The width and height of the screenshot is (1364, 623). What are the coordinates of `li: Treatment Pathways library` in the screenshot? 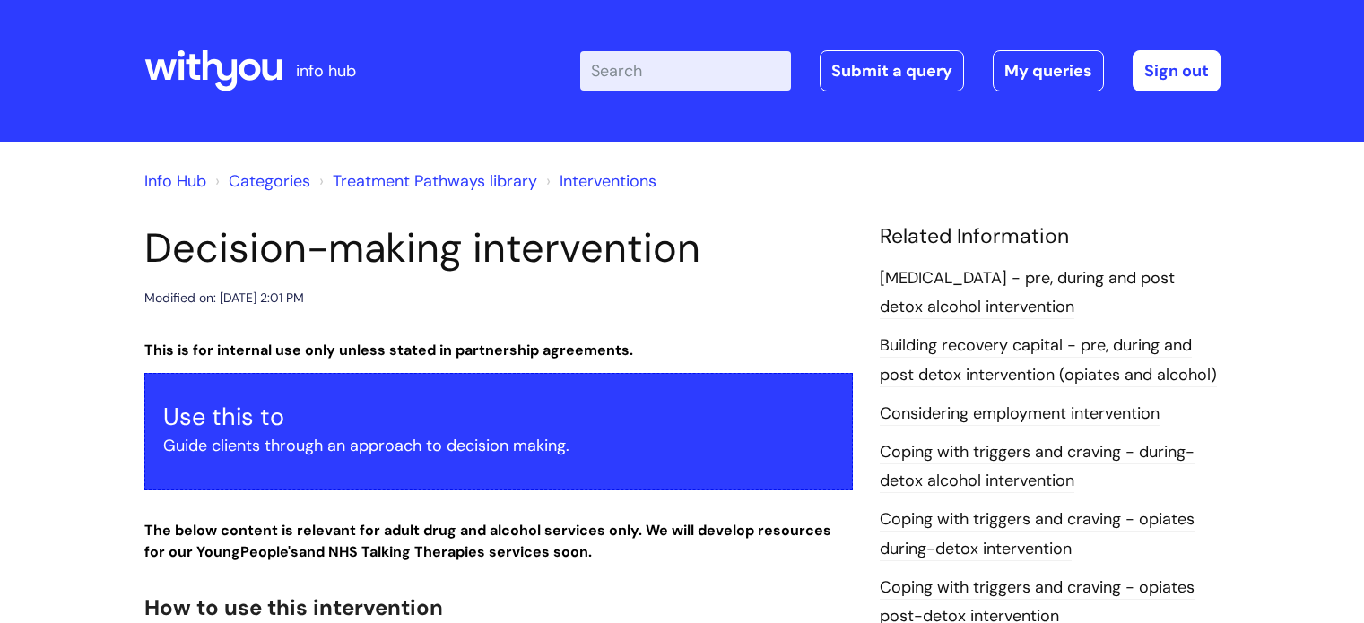 It's located at (426, 181).